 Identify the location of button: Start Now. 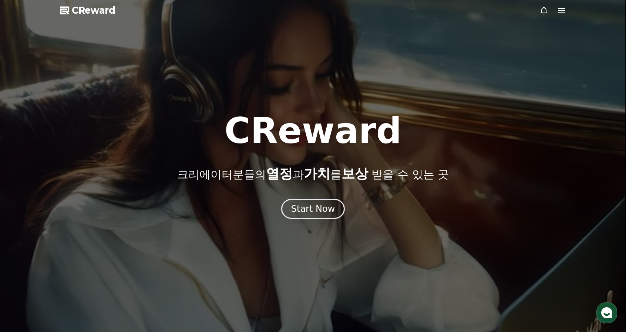
(313, 209).